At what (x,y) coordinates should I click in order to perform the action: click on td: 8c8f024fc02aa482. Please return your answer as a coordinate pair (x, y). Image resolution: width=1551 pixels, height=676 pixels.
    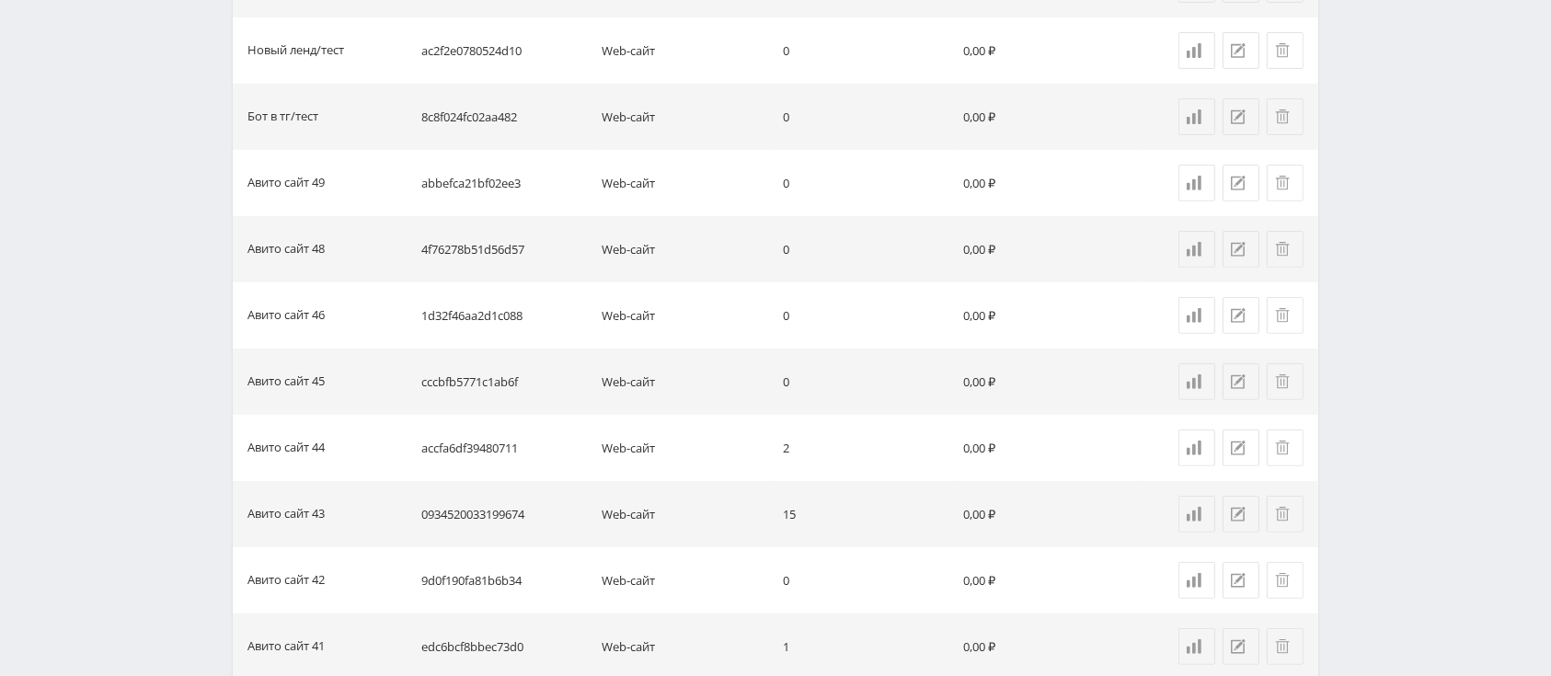
    Looking at the image, I should click on (504, 117).